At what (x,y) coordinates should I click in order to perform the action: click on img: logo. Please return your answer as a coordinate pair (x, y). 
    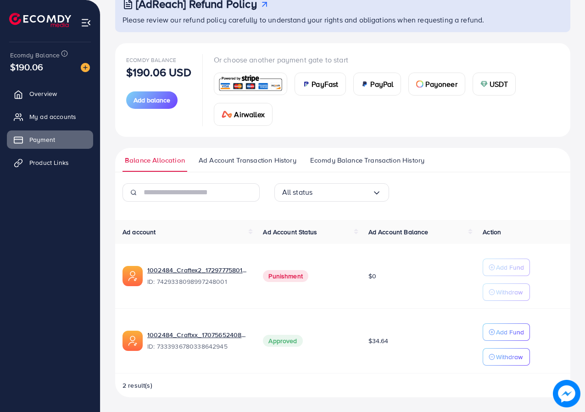
    Looking at the image, I should click on (40, 20).